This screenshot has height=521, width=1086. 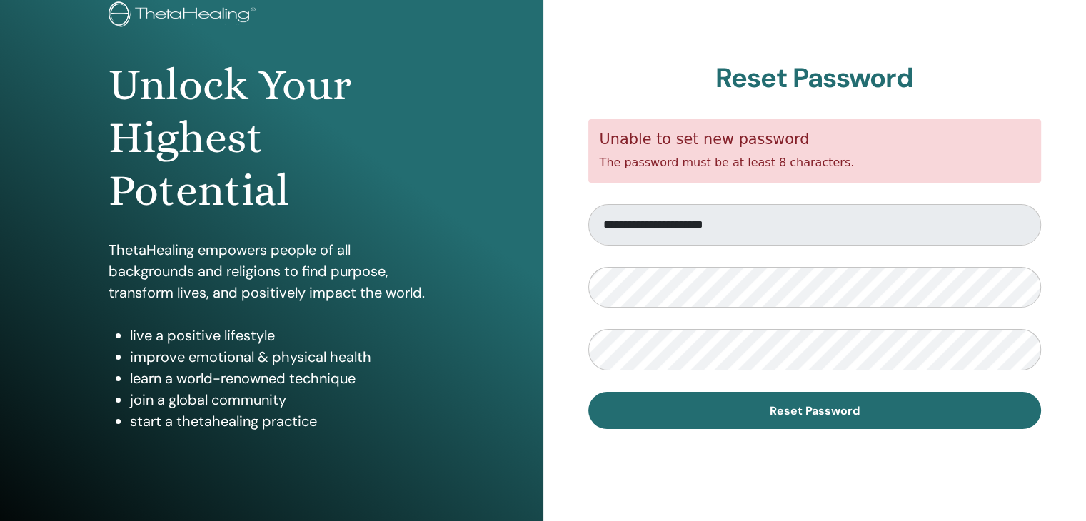 What do you see at coordinates (55, 29) in the screenshot?
I see `div: v 4.0.25` at bounding box center [55, 29].